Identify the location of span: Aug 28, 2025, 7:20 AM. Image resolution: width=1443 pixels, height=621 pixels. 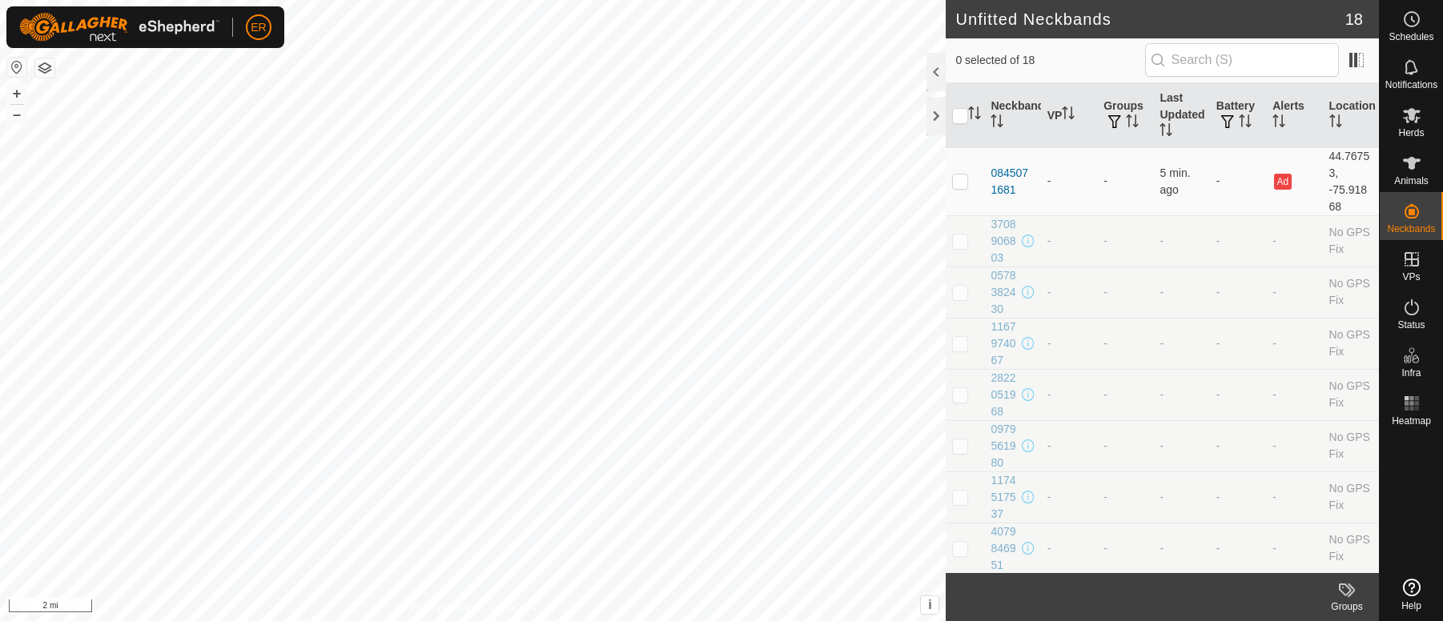
(1175, 181).